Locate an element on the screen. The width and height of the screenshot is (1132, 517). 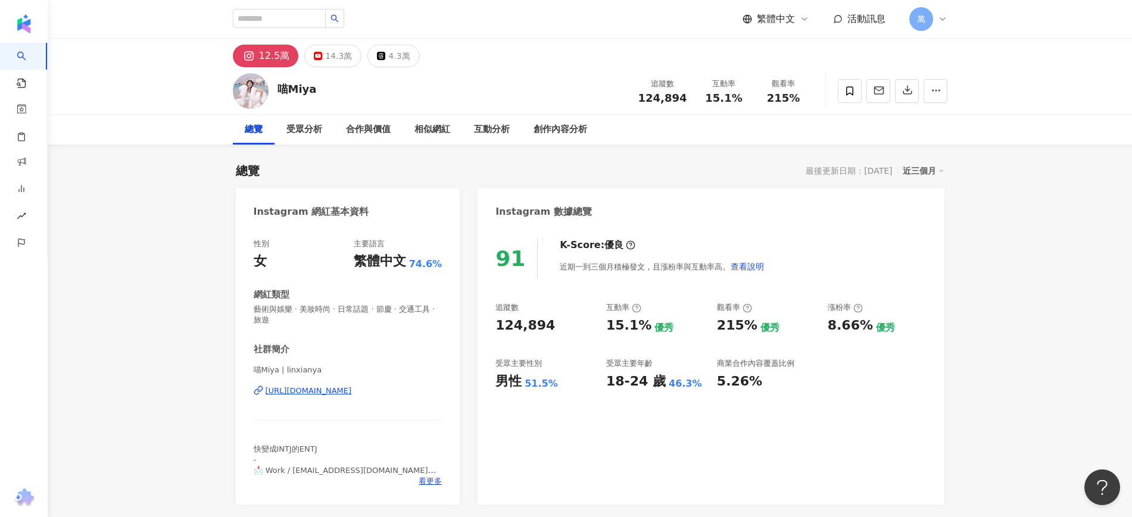
span: 萬 is located at coordinates (921, 19).